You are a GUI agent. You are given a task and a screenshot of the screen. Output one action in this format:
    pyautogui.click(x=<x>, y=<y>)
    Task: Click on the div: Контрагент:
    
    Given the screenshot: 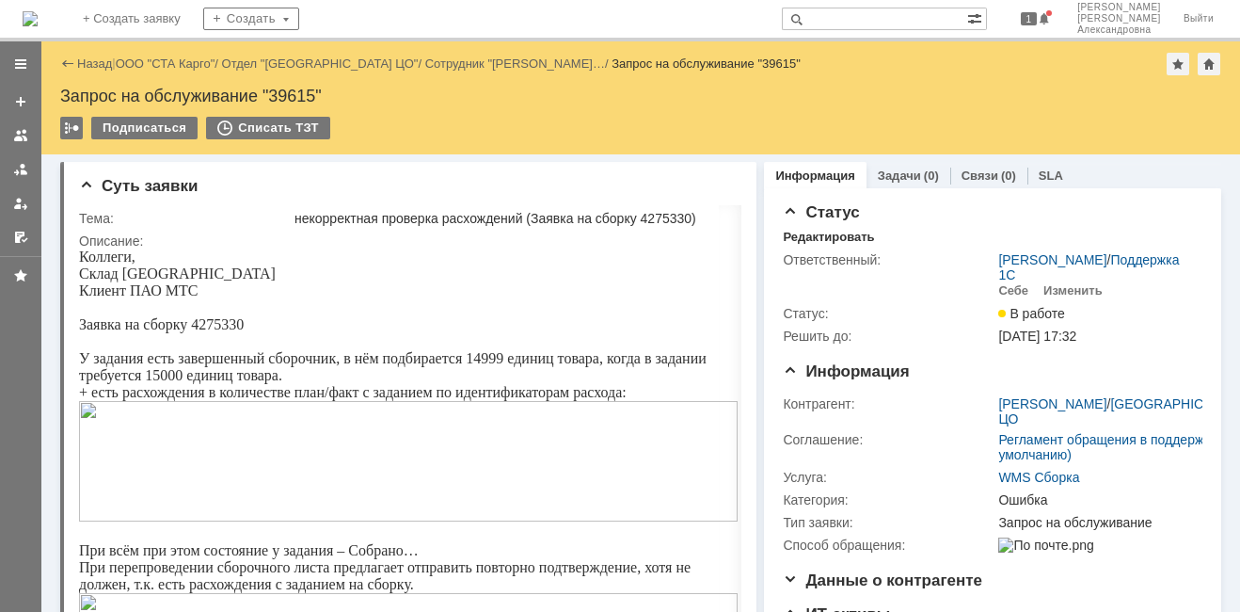 What is the action you would take?
    pyautogui.click(x=888, y=404)
    